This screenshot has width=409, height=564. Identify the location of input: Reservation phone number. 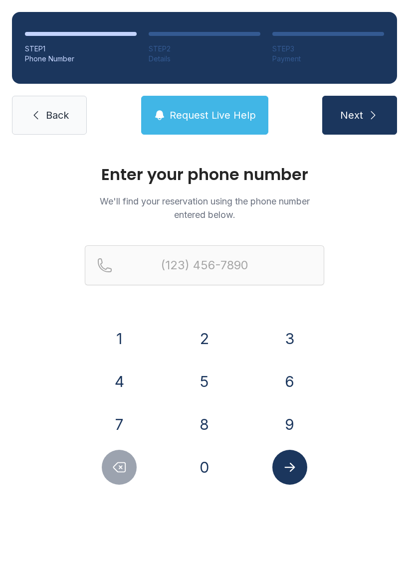
(204, 265).